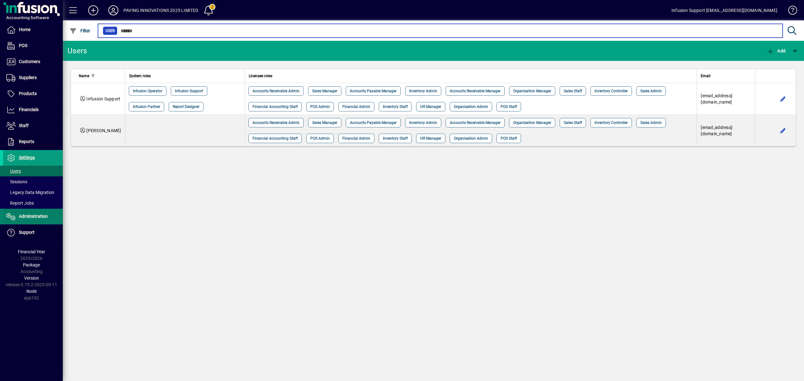  I want to click on span: Email, so click(706, 76).